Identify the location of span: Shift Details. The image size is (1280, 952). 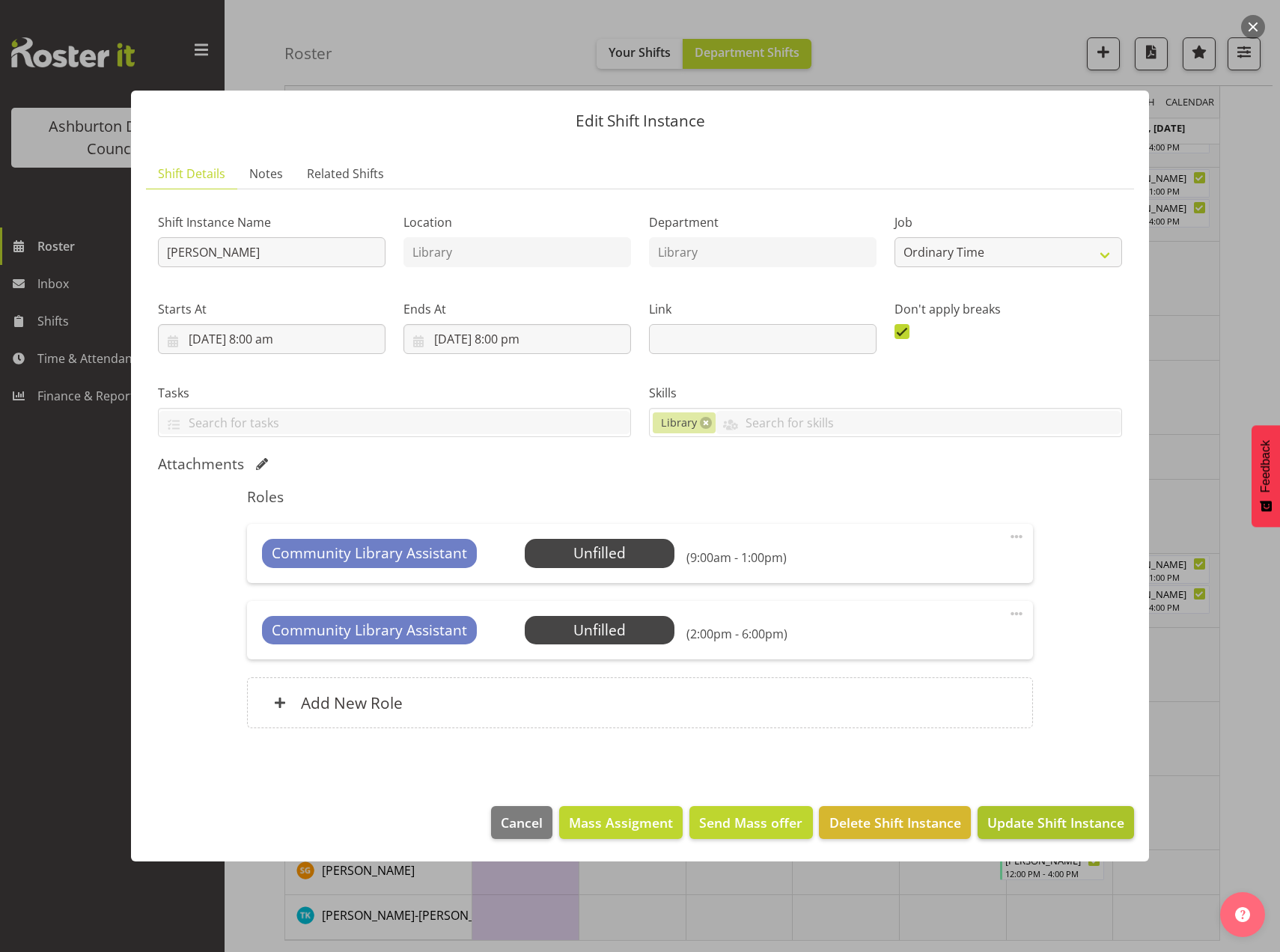
(192, 173).